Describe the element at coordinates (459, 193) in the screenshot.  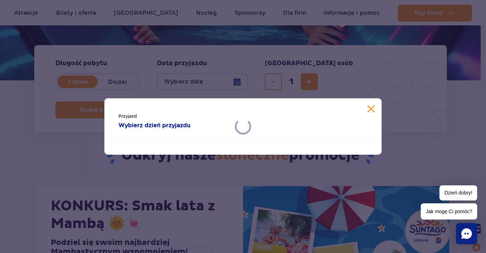
I see `span: Dzień dobry!` at that location.